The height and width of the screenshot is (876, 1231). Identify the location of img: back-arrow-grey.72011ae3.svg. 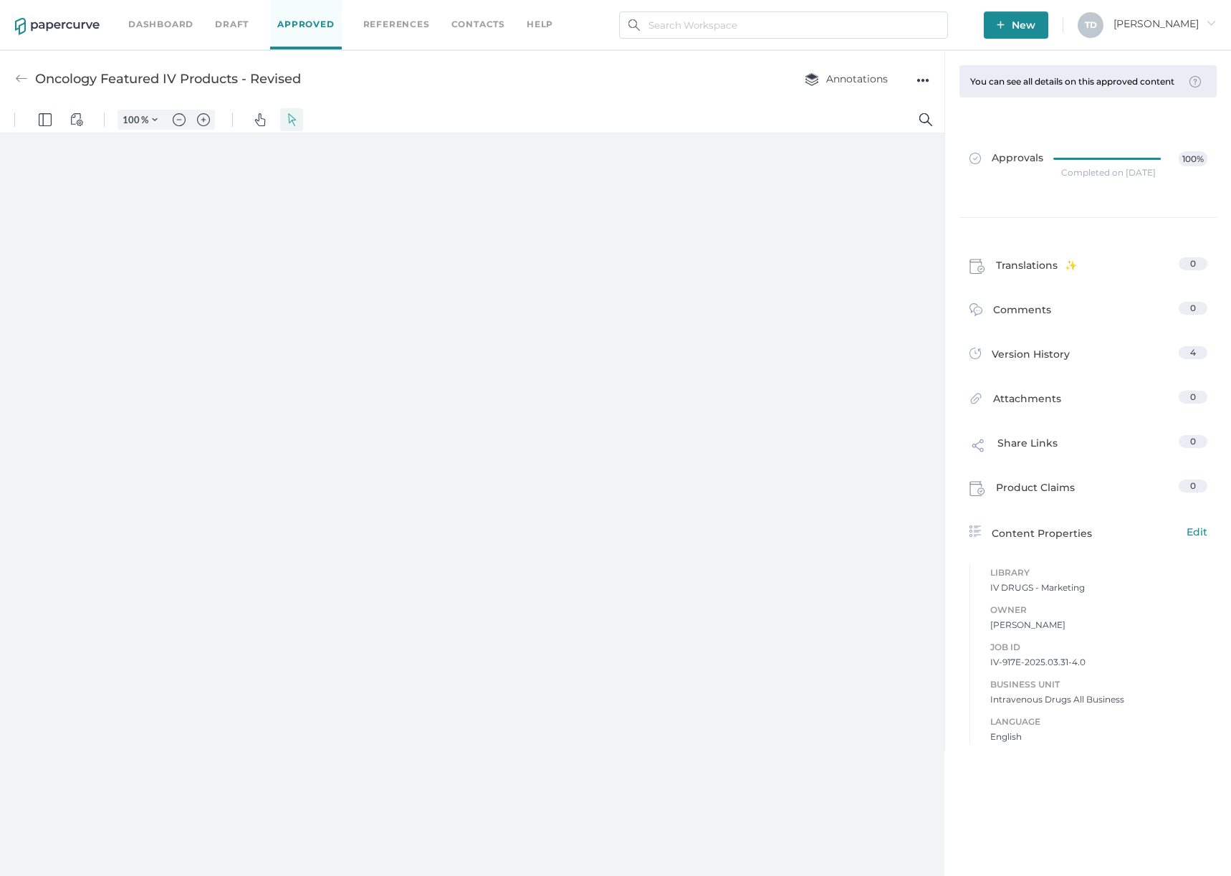
(21, 79).